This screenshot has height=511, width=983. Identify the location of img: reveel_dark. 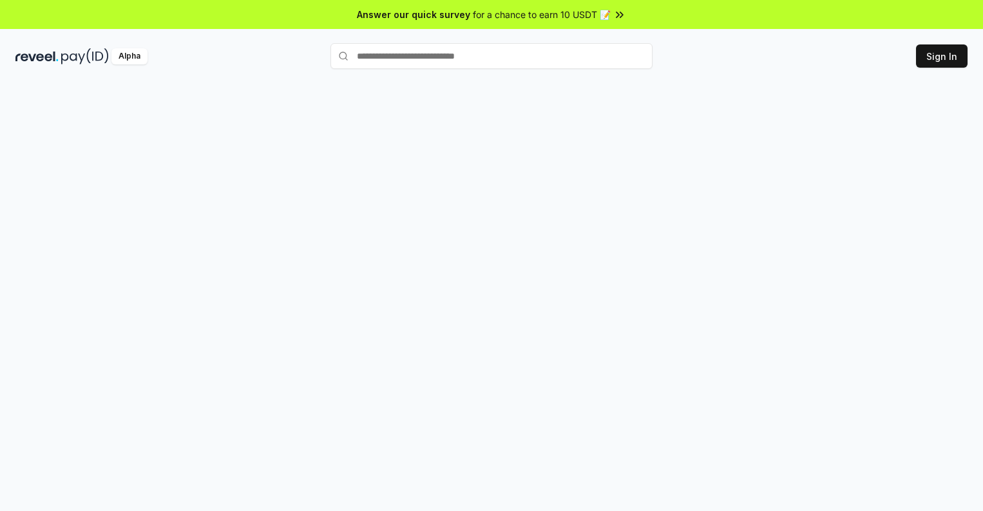
(37, 56).